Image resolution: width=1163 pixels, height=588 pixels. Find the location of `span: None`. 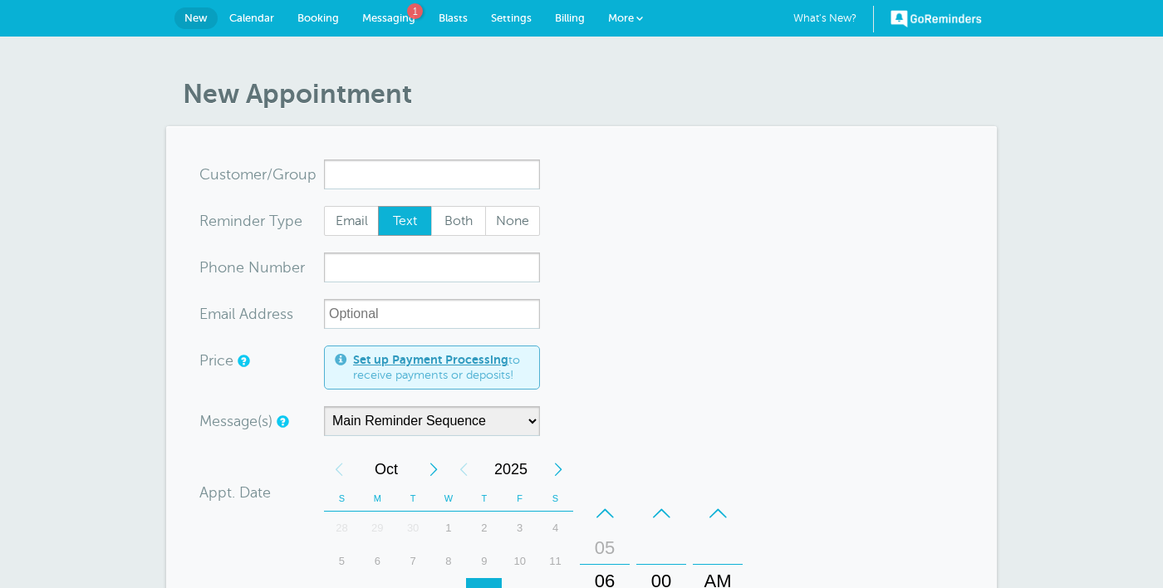

span: None is located at coordinates (513, 221).